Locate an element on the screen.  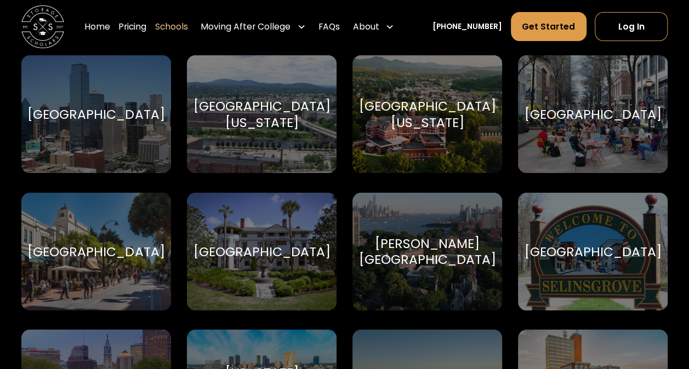
a: Get Started is located at coordinates (548, 26).